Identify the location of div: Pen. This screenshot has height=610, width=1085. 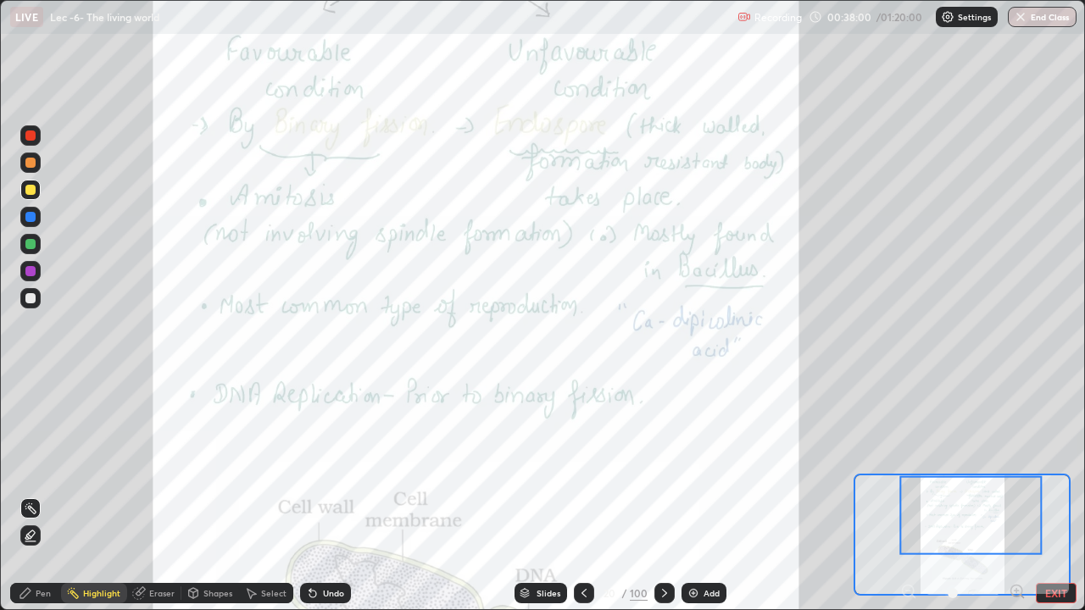
(43, 593).